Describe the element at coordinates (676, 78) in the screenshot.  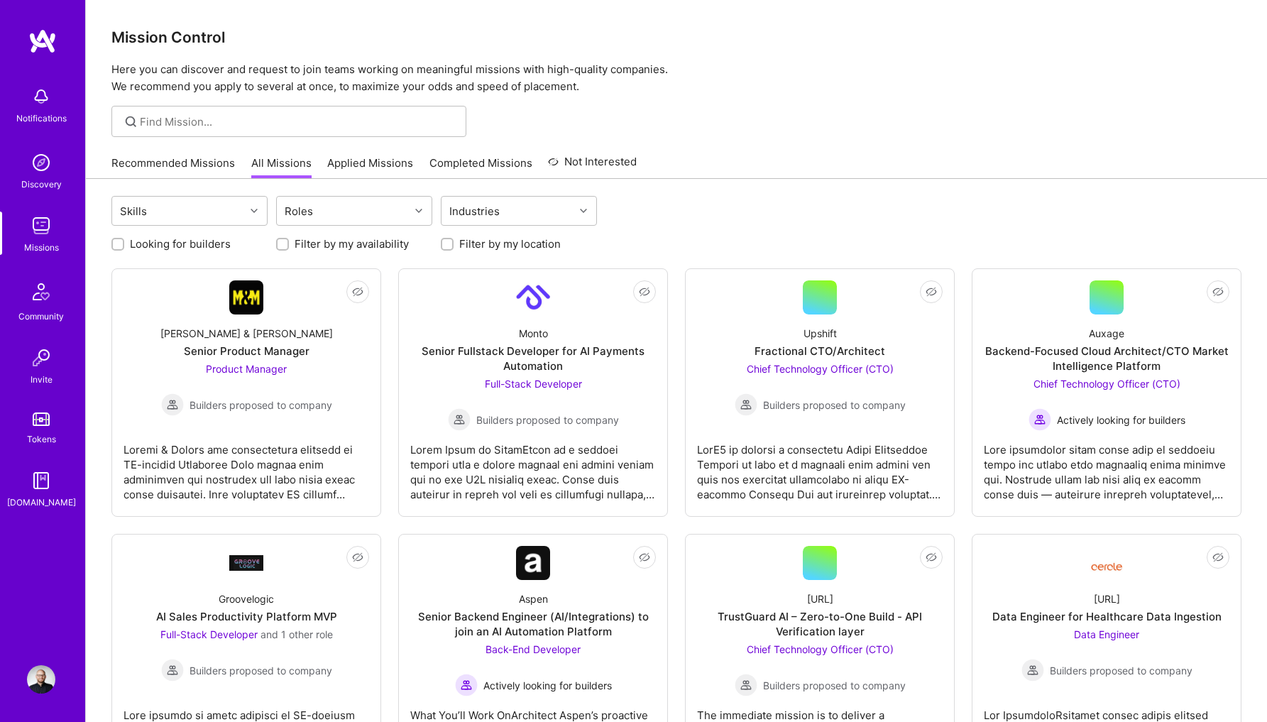
I see `p: Here you can discover and request to join teams working on meaningful missions with high-quality ...` at that location.